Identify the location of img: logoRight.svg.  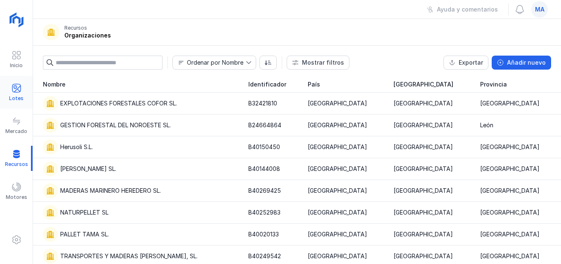
(16, 20).